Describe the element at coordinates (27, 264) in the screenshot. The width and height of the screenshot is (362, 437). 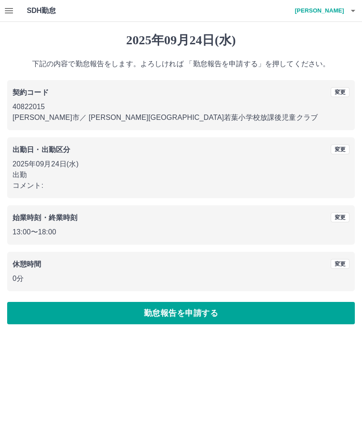
I see `b: 休憩時間` at that location.